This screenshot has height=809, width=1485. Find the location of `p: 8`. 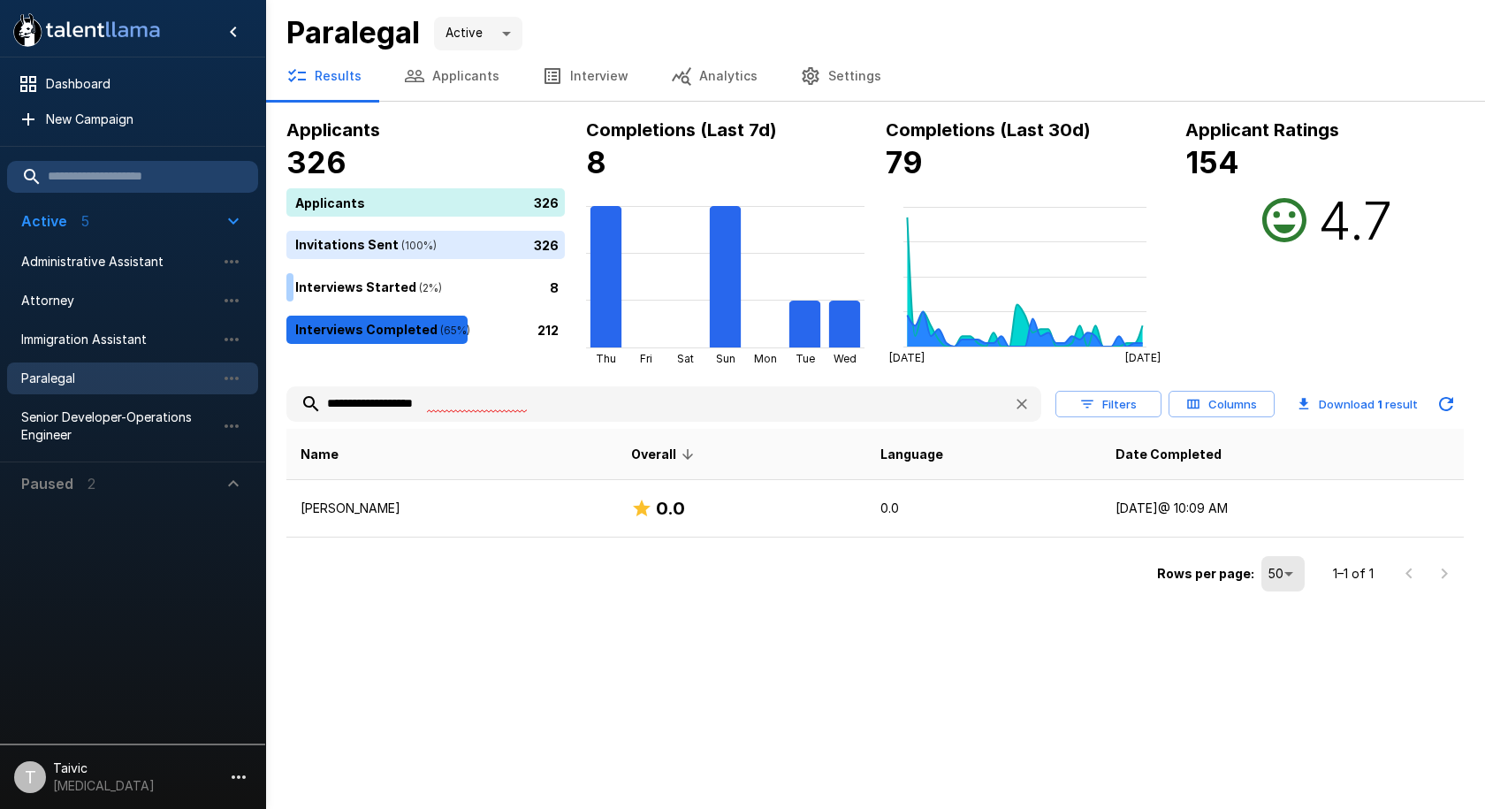

p: 8 is located at coordinates (554, 286).